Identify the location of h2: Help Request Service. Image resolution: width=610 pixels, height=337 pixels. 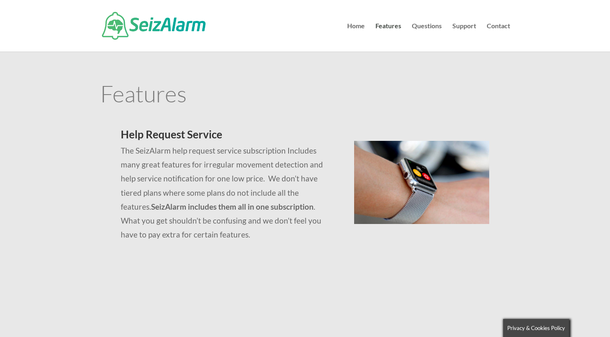
(227, 136).